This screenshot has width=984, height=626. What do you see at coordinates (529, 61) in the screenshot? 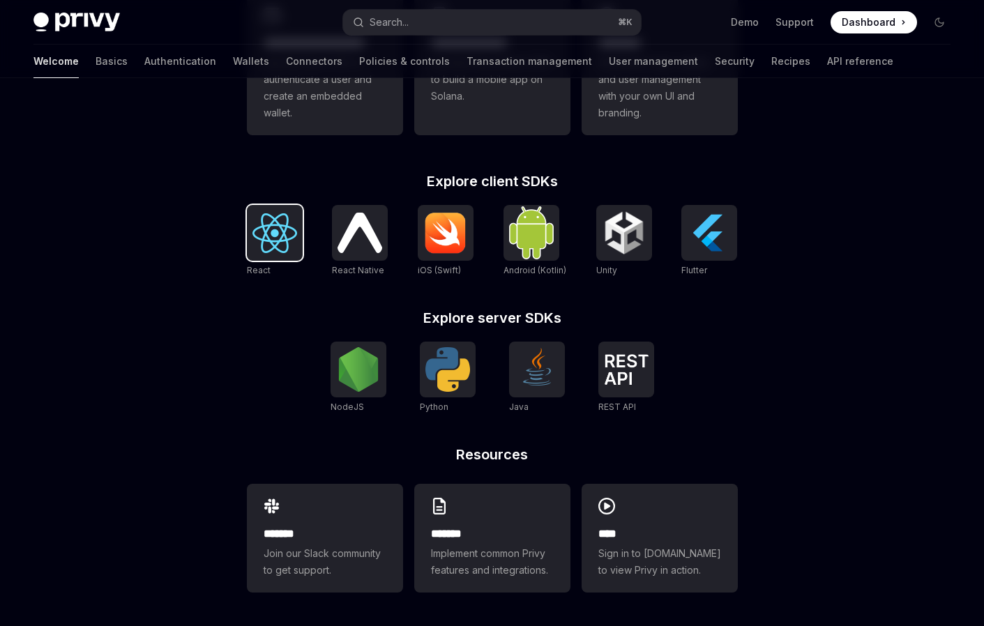
I see `a: Transaction management` at bounding box center [529, 61].